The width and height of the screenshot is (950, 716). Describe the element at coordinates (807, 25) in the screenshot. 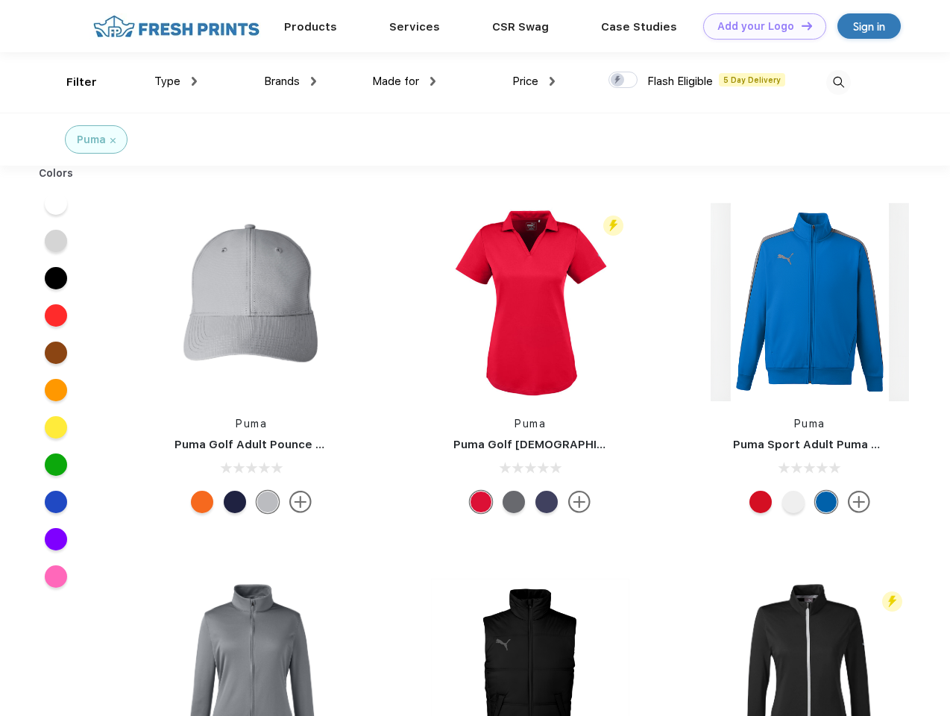

I see `img: DT` at that location.